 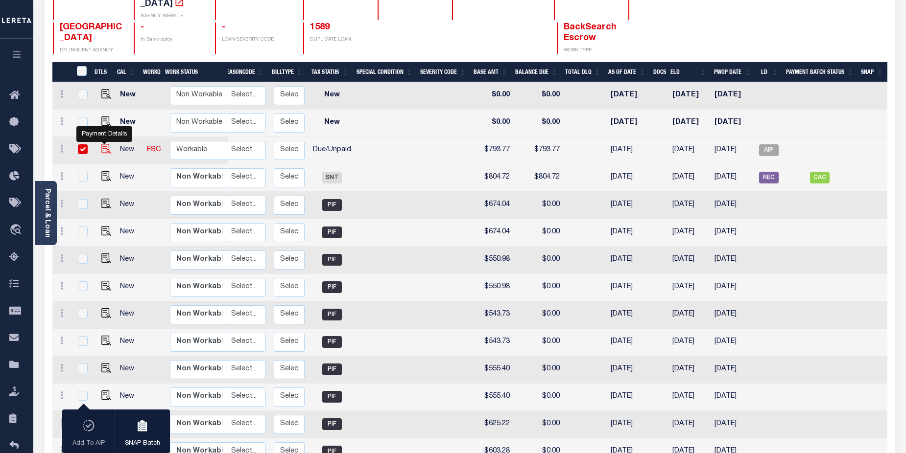 What do you see at coordinates (332, 178) in the screenshot?
I see `span: SNT` at bounding box center [332, 178].